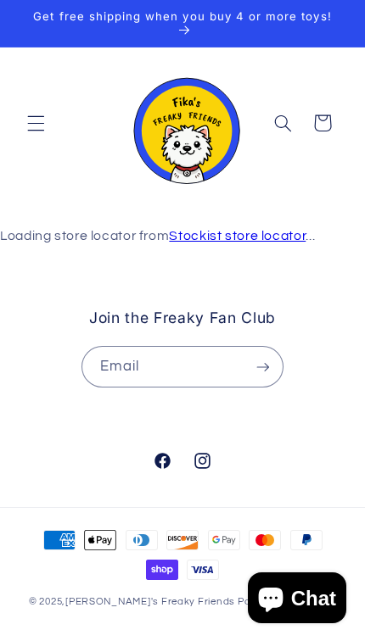 Image resolution: width=365 pixels, height=641 pixels. Describe the element at coordinates (297, 600) in the screenshot. I see `inbox-online-store-chat: Shopify online store chat` at that location.